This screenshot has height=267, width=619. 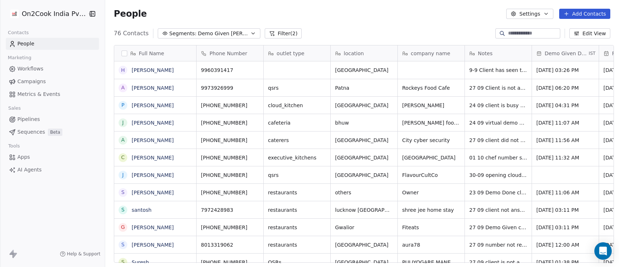 I want to click on span: Tools, so click(x=14, y=146).